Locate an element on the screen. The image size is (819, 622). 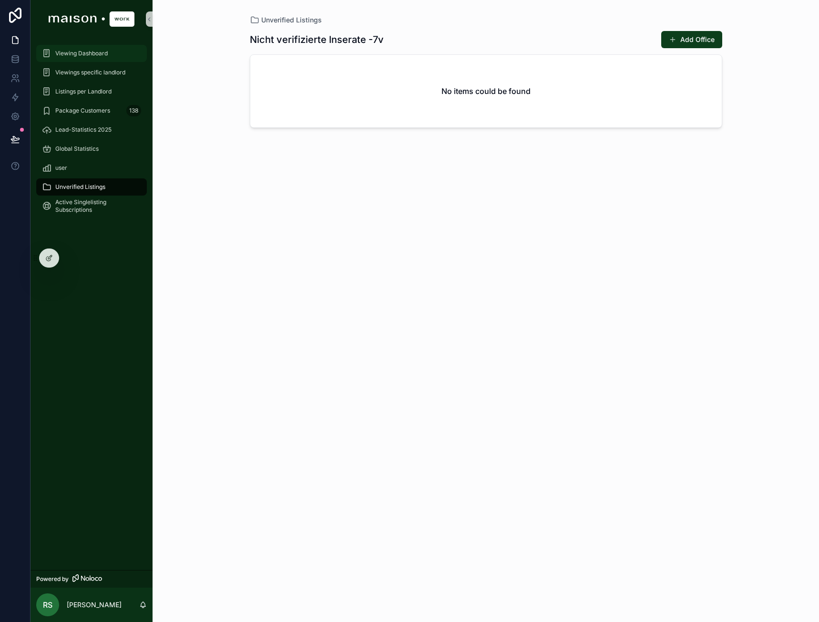
a: Powered by is located at coordinates (92, 578).